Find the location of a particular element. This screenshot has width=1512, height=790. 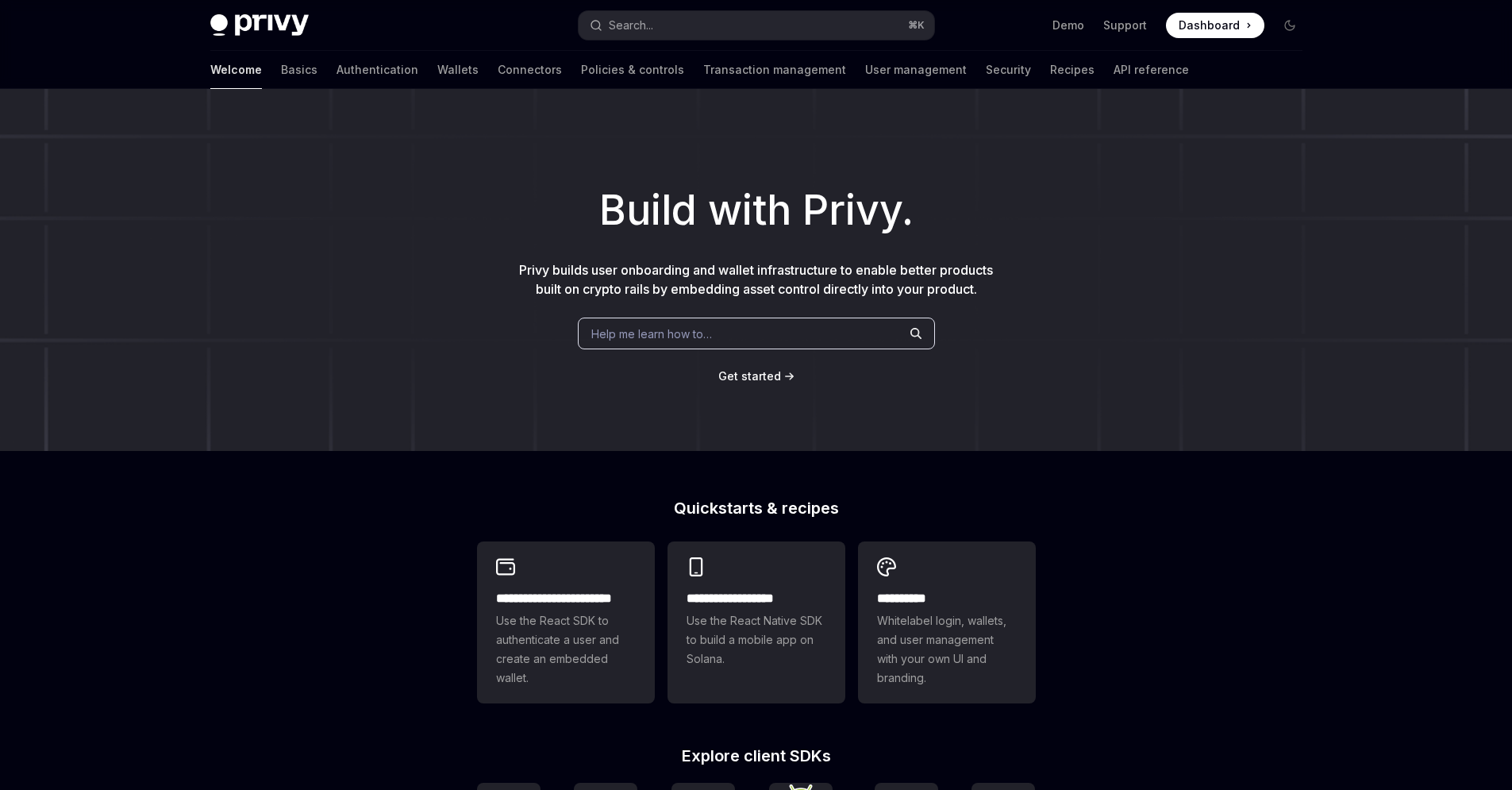

a: User management is located at coordinates (916, 70).